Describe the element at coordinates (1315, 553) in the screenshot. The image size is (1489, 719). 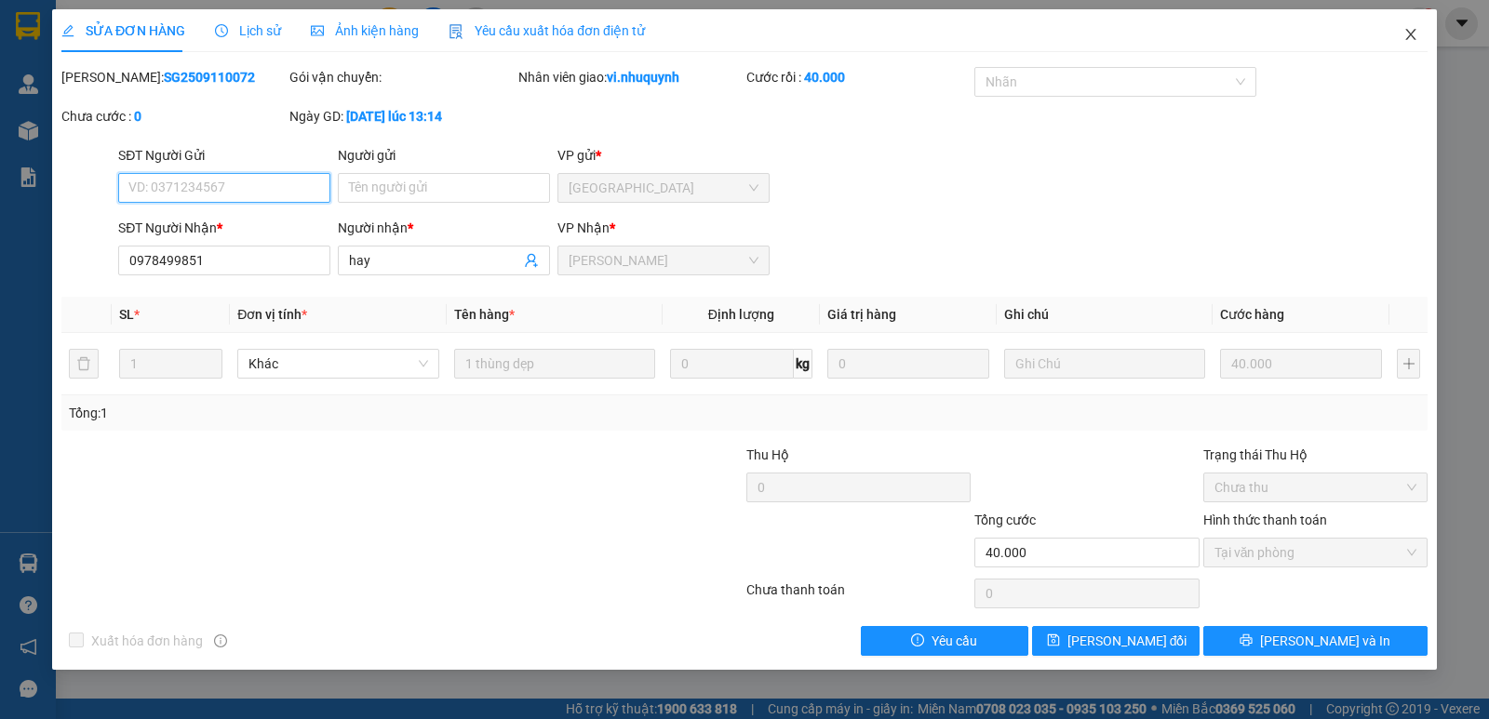
I see `span: Tại văn phòng` at that location.